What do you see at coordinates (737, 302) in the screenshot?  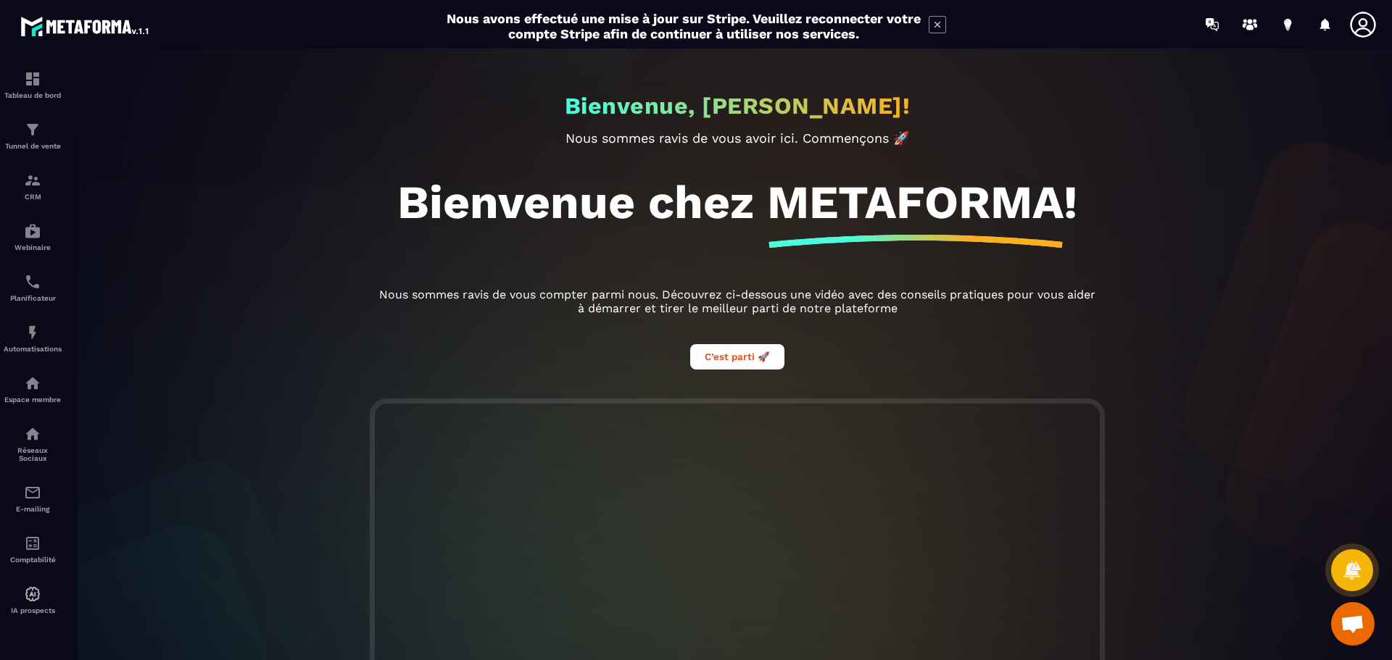 I see `p: Nous sommes ravis de vous compter parmi nous. Découvrez ci-dessous une vidéo avec des conseils pr...` at bounding box center [737, 302].